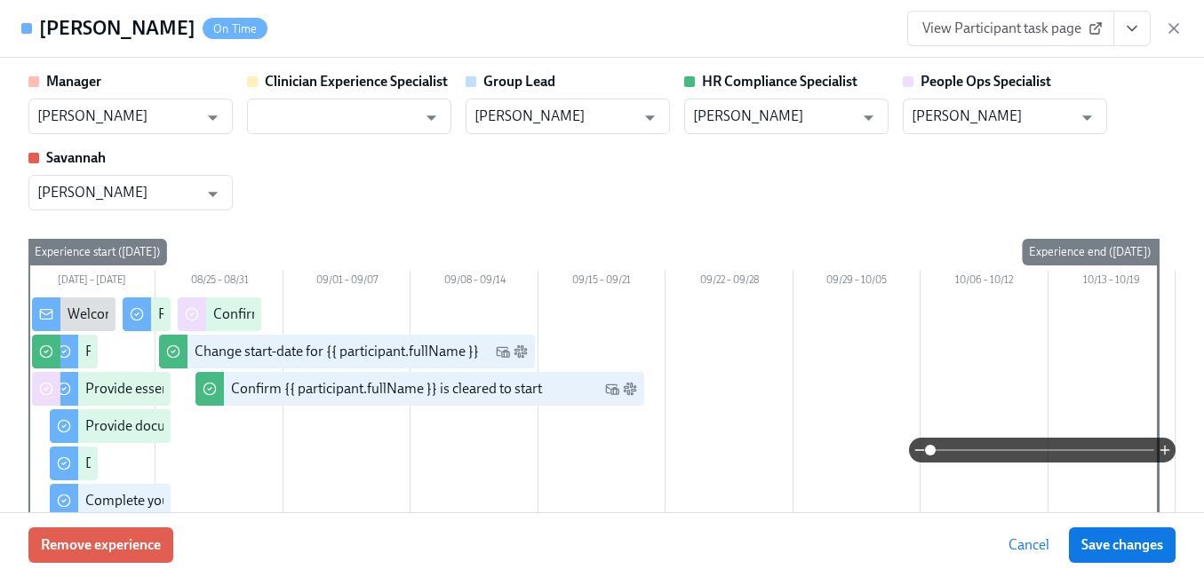 The image size is (1204, 577). Describe the element at coordinates (356, 81) in the screenshot. I see `strong: Clinician Experience Specialist` at that location.